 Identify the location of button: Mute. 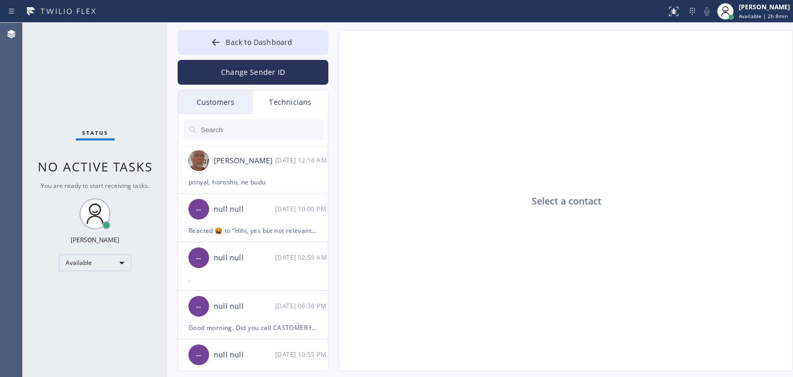
(707, 11).